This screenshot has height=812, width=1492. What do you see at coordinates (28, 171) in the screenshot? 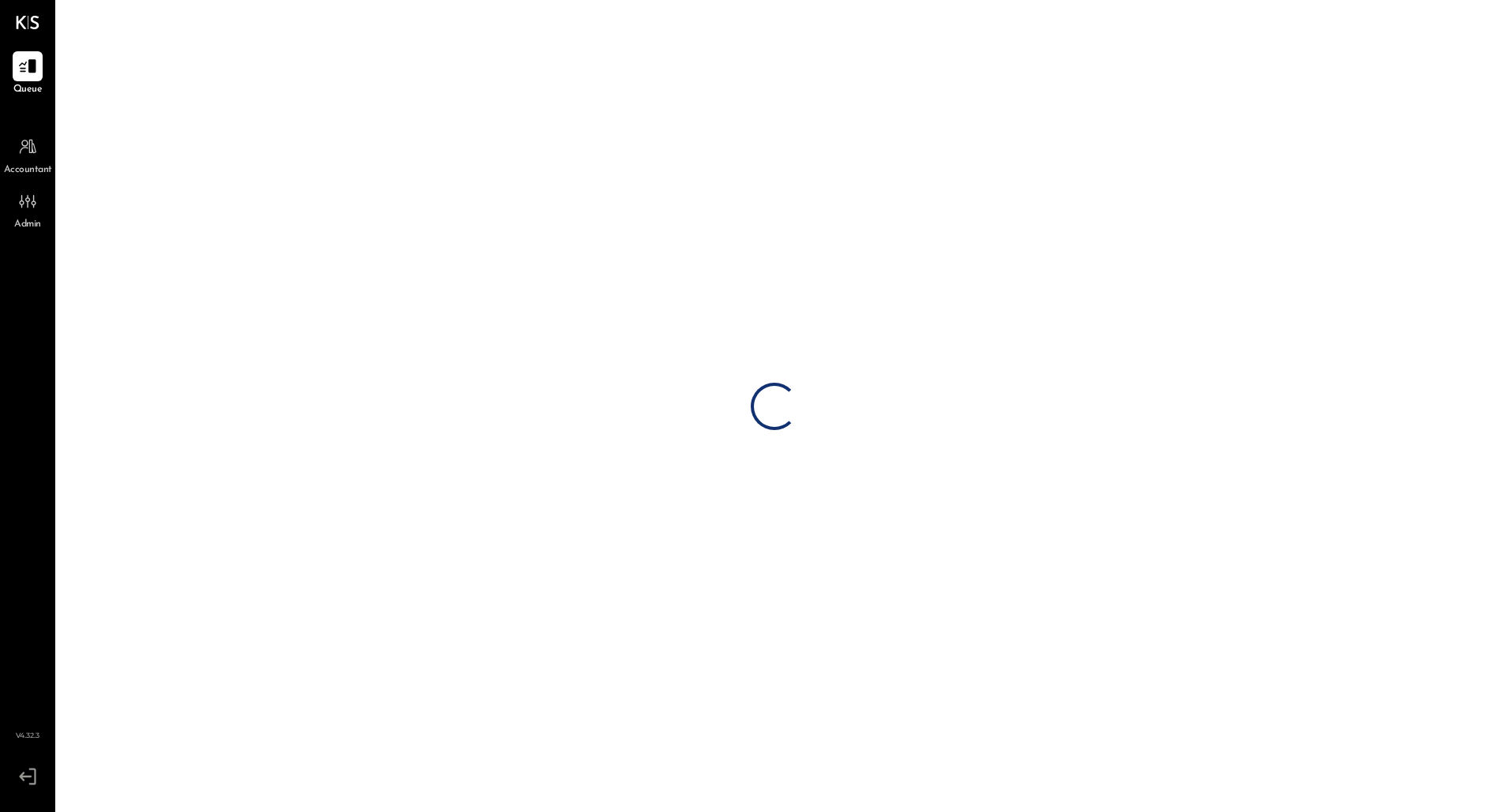
I see `span: Accountant` at bounding box center [28, 171].